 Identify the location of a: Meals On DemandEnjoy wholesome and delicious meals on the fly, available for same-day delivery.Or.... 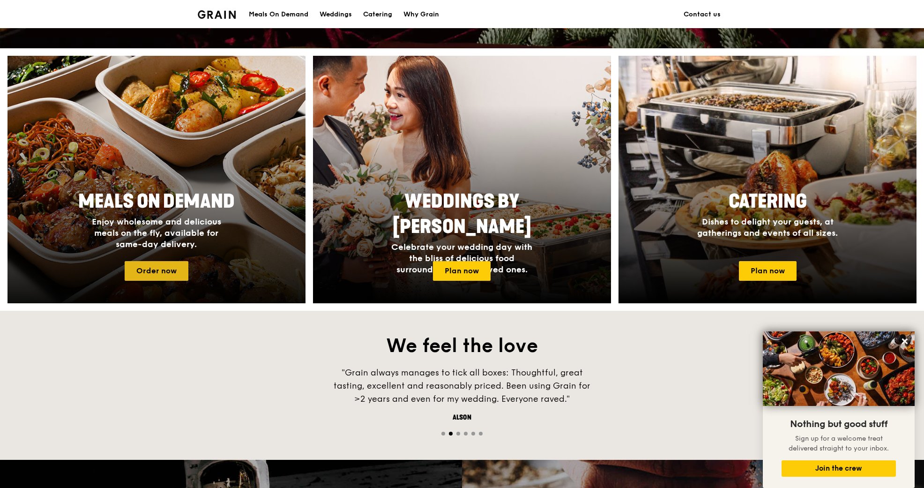
(157, 179).